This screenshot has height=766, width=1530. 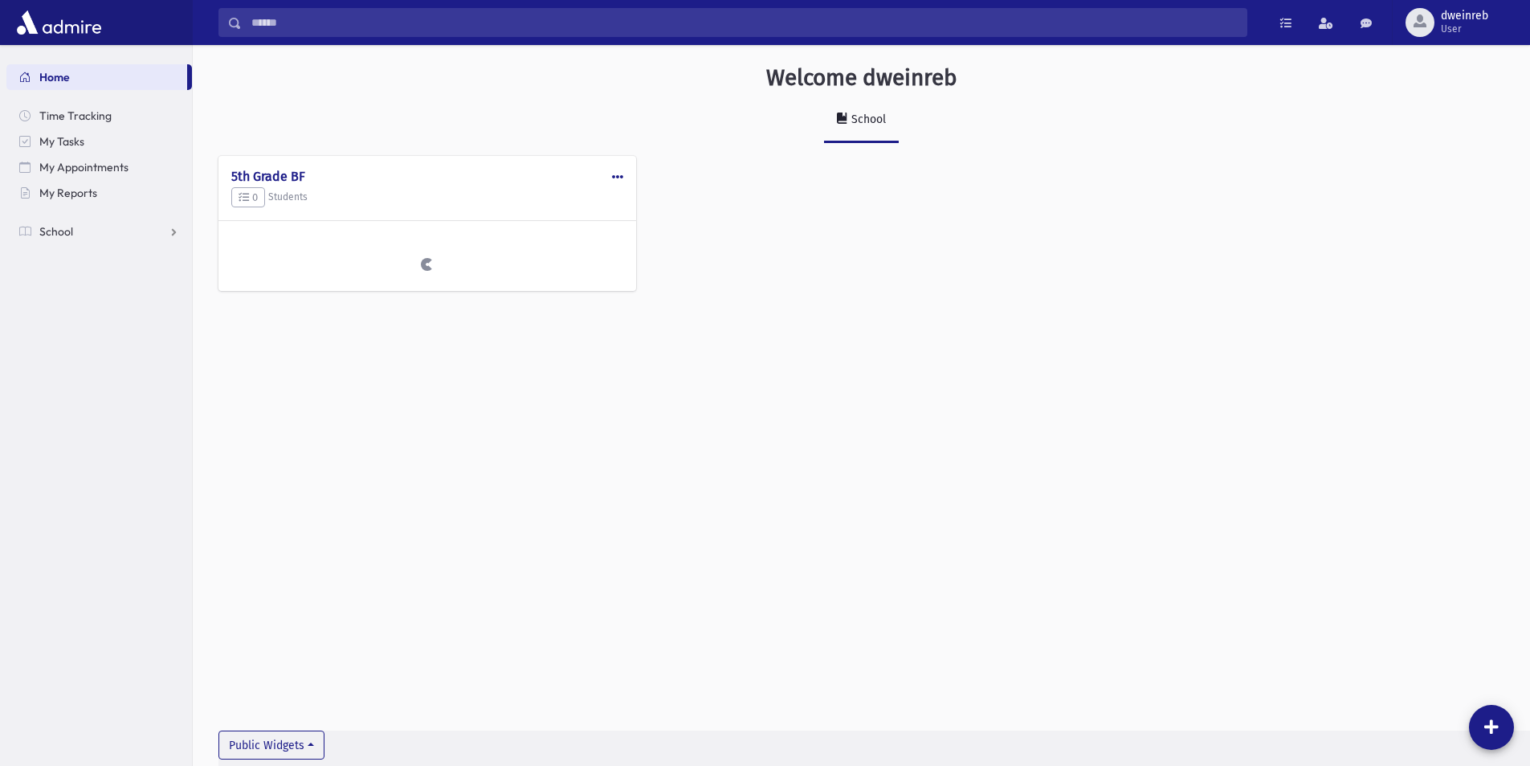 I want to click on img: AdmirePro, so click(x=59, y=22).